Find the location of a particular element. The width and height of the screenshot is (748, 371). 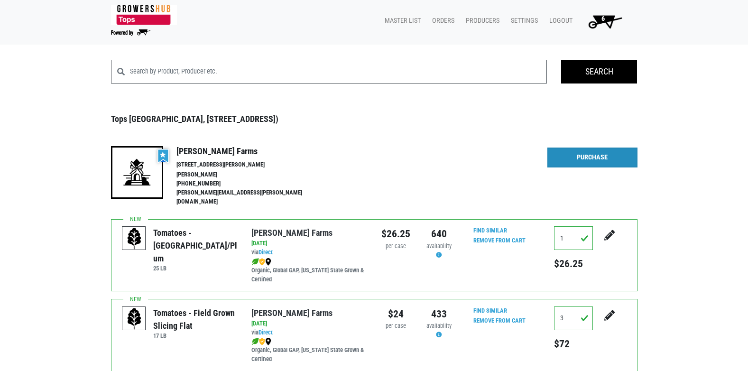

img: Cart is located at coordinates (604, 21).